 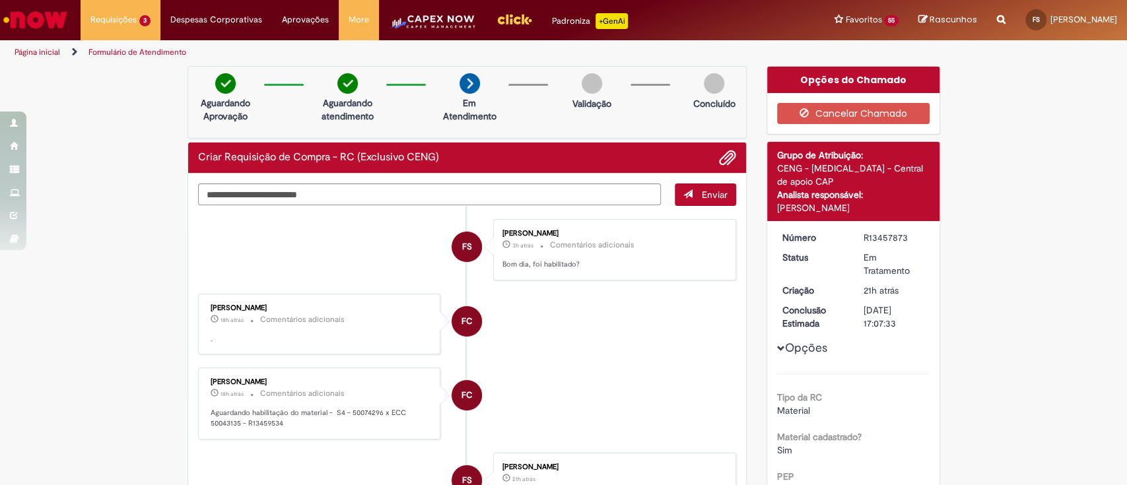 What do you see at coordinates (953, 19) in the screenshot?
I see `span: Rascunhos` at bounding box center [953, 19].